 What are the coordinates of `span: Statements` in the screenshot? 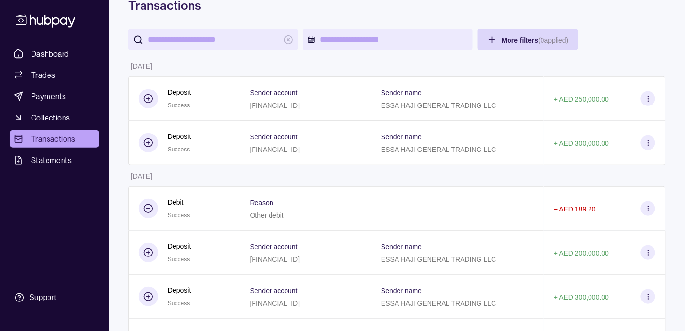 It's located at (51, 160).